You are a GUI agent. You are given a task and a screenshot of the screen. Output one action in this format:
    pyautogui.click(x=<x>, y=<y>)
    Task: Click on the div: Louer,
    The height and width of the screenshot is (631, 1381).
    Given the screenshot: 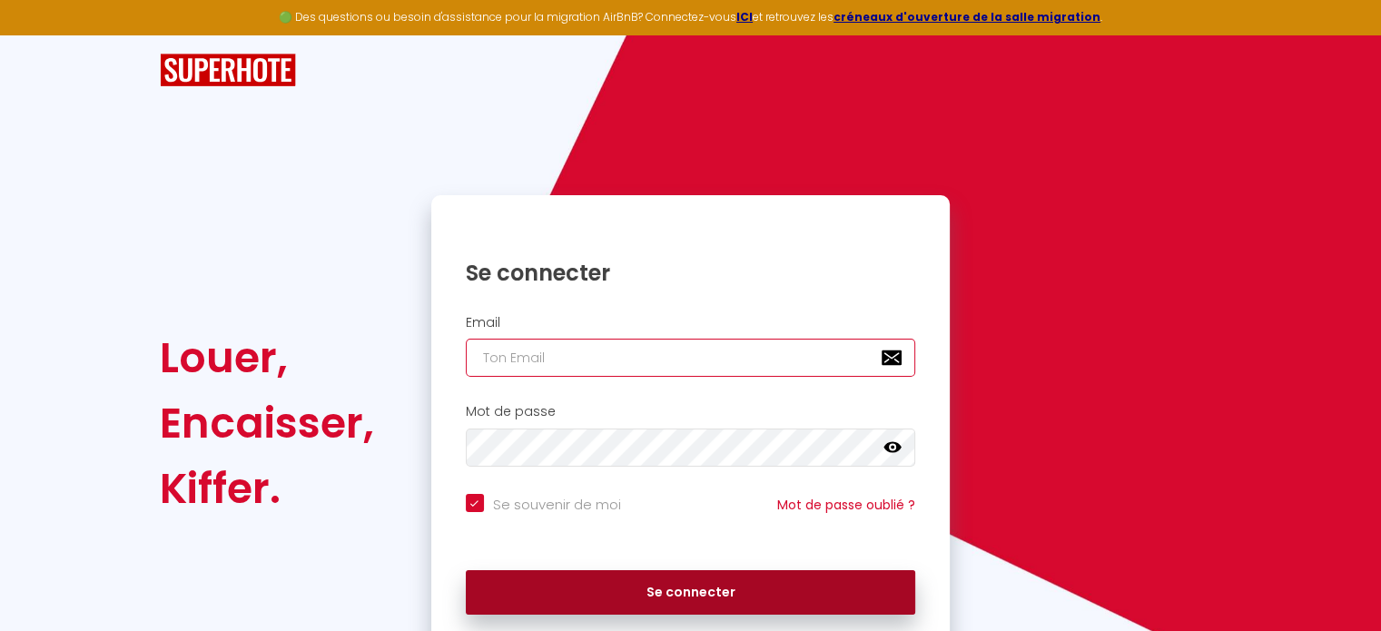 What is the action you would take?
    pyautogui.click(x=267, y=358)
    